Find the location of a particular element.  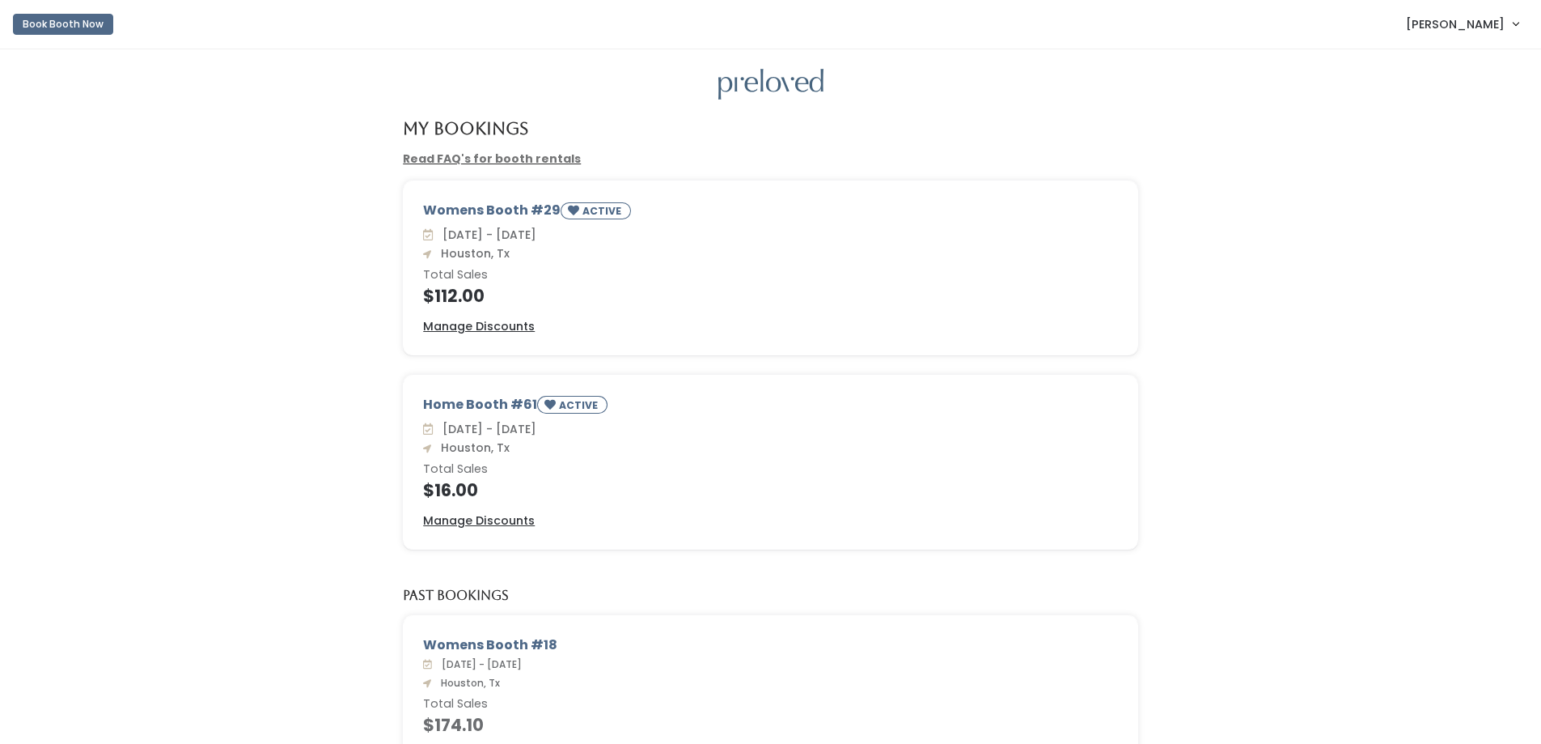

div: Home Booth #61 is located at coordinates (770, 407).